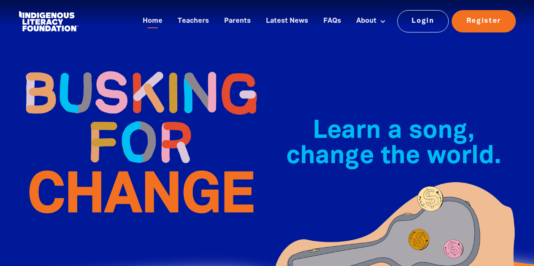  Describe the element at coordinates (237, 21) in the screenshot. I see `a: Parents` at that location.